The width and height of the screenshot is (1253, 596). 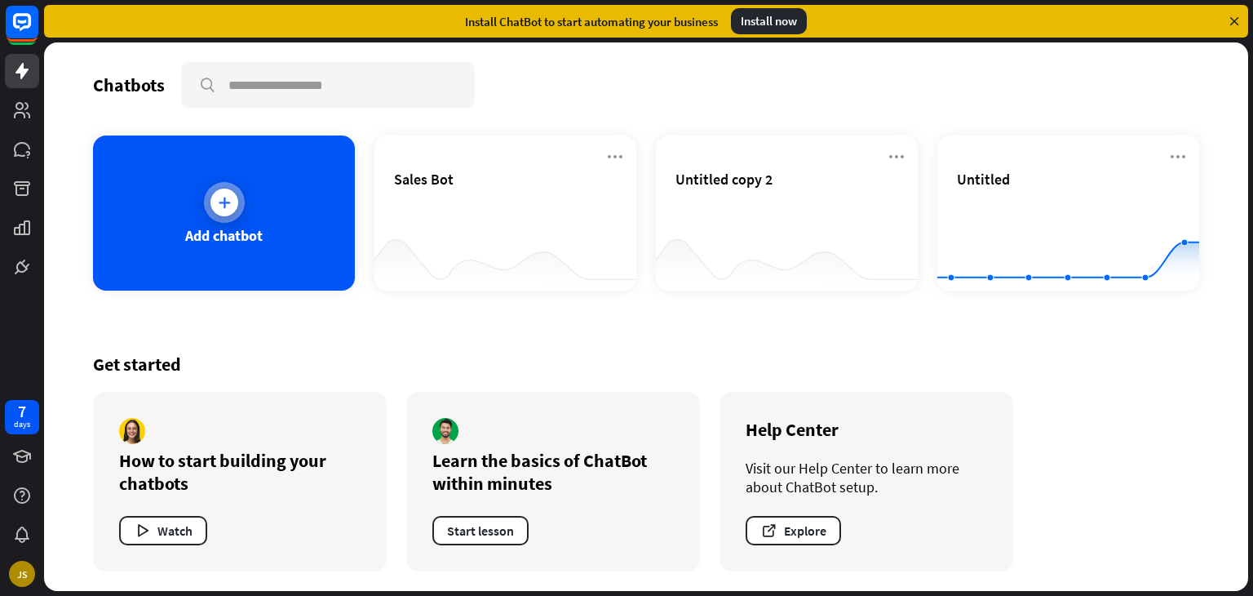 I want to click on div: Help Center, so click(x=867, y=429).